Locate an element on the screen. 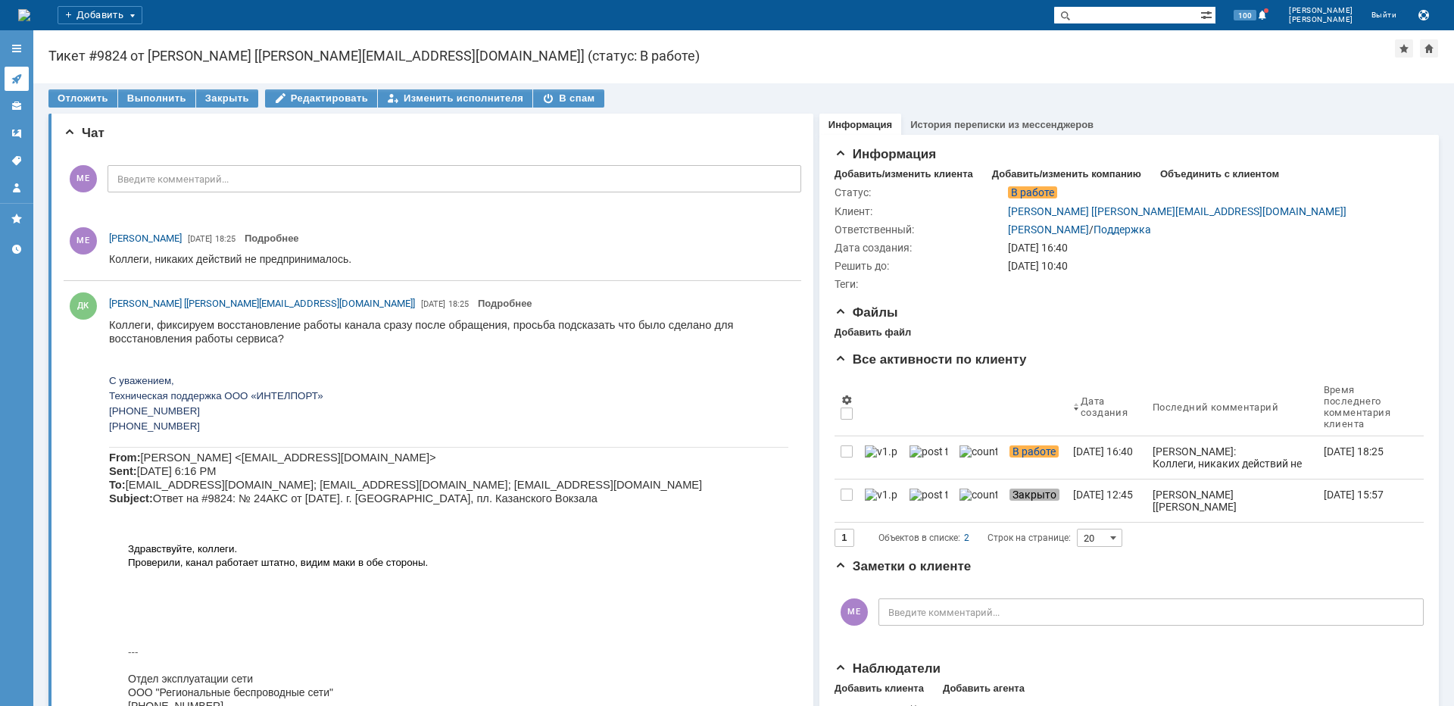 The height and width of the screenshot is (706, 1454). a: Теги is located at coordinates (17, 161).